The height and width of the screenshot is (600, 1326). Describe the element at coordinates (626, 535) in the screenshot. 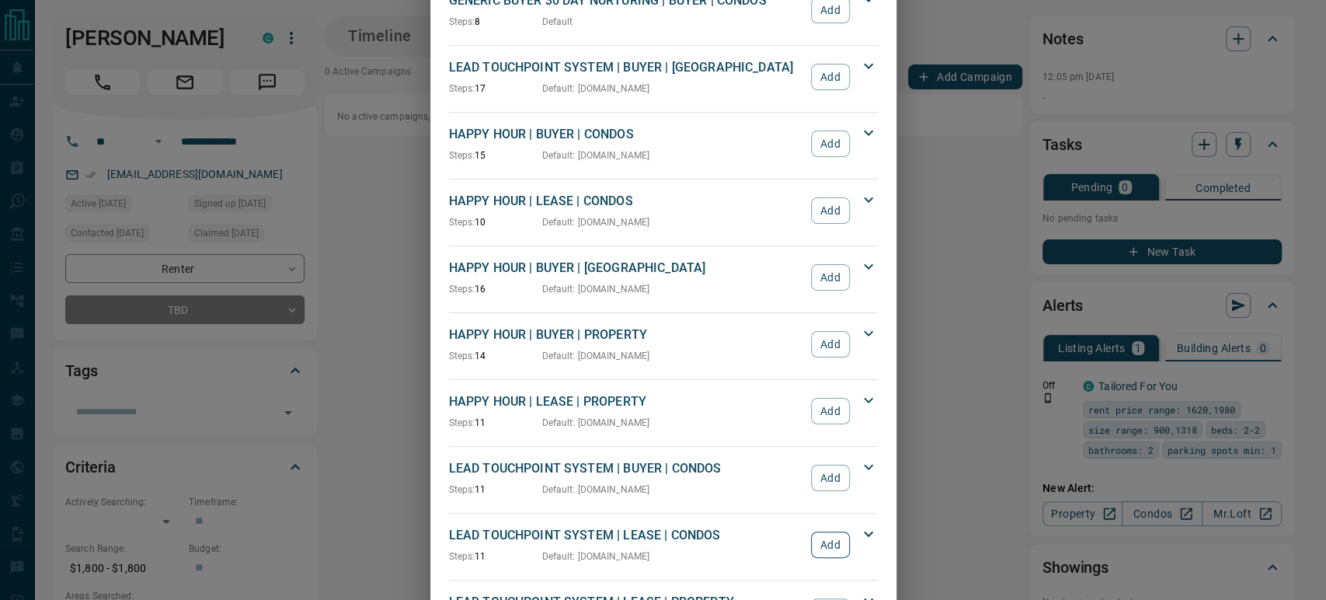

I see `p: LEAD TOUCHPOINT SYSTEM | LEASE | CONDOS` at that location.